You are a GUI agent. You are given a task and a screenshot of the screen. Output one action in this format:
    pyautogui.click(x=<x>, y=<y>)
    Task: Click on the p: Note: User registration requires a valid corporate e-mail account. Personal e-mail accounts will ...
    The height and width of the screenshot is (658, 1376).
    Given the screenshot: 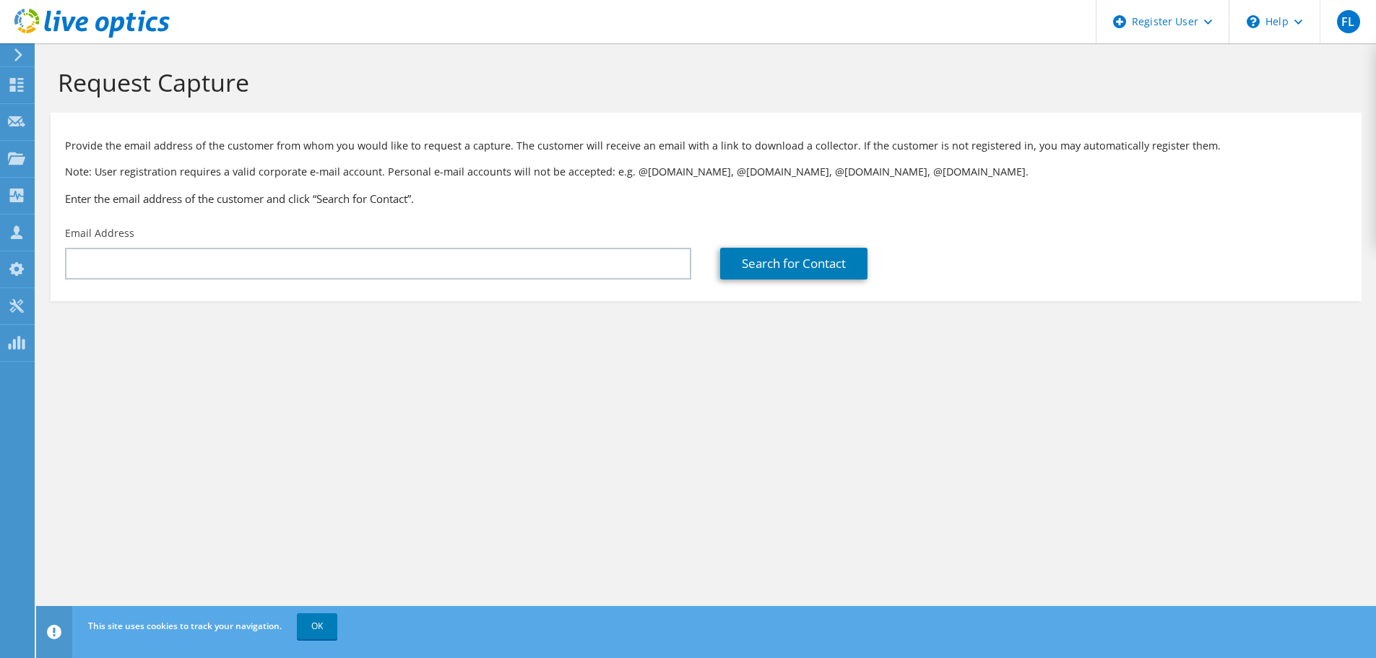 What is the action you would take?
    pyautogui.click(x=706, y=172)
    